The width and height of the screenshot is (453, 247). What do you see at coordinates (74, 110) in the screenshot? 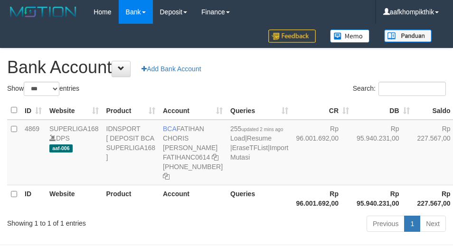
I see `th: Website: activate to sort column ascending` at bounding box center [74, 110].